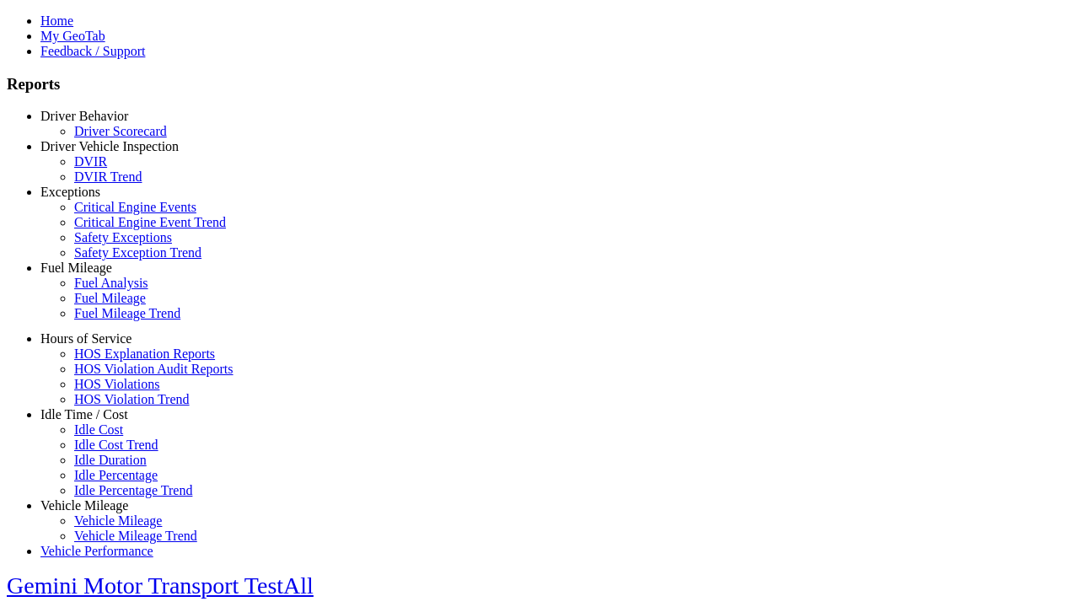  What do you see at coordinates (93, 51) in the screenshot?
I see `a: Feedback / Support` at bounding box center [93, 51].